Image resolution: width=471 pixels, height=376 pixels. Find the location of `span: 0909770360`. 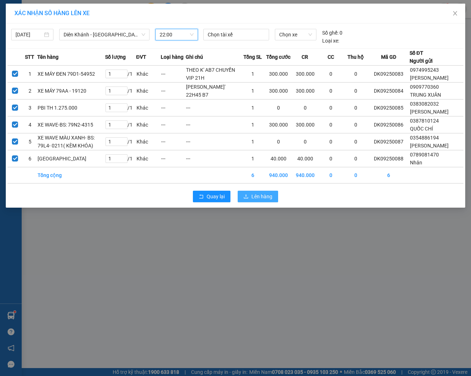

span: 0909770360 is located at coordinates (424, 87).